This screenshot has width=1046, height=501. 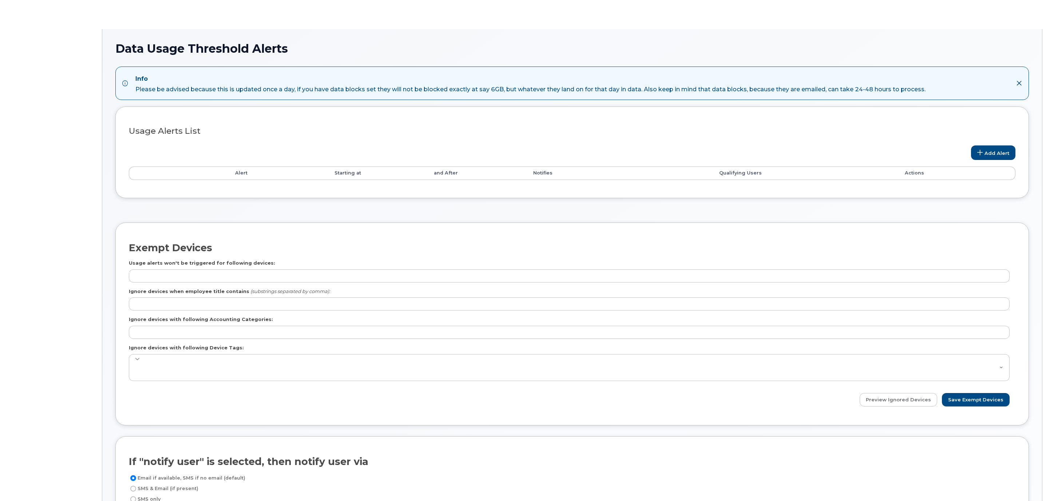 I want to click on input: Save Exempt Devices, so click(x=976, y=400).